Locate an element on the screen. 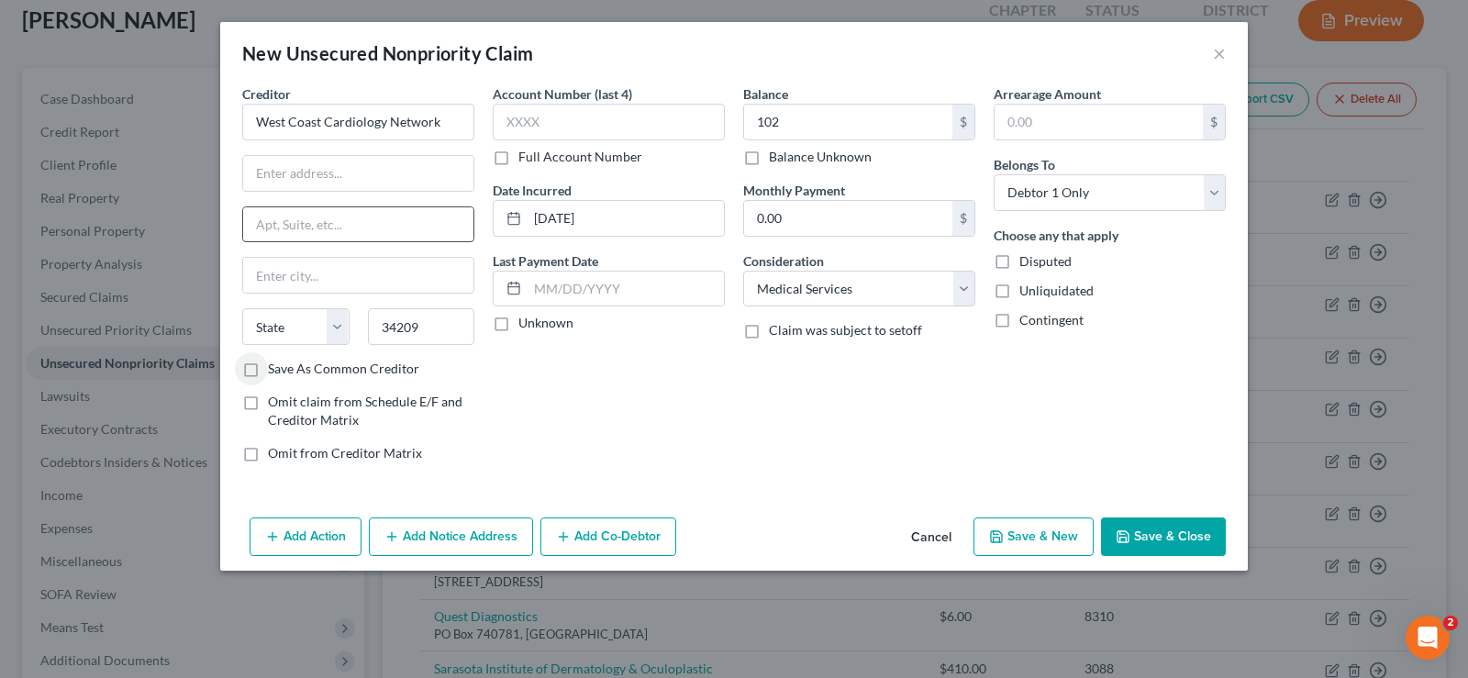 The height and width of the screenshot is (678, 1468). input: XXXX is located at coordinates (608, 122).